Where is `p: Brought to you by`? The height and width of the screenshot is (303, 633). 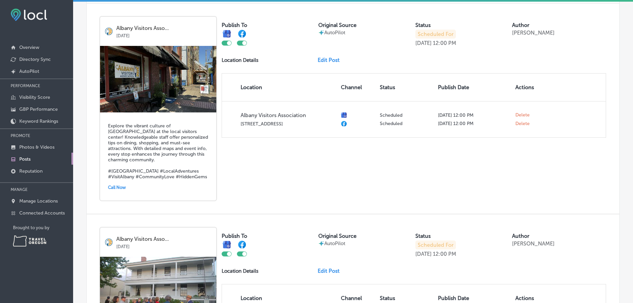 p: Brought to you by is located at coordinates (43, 227).